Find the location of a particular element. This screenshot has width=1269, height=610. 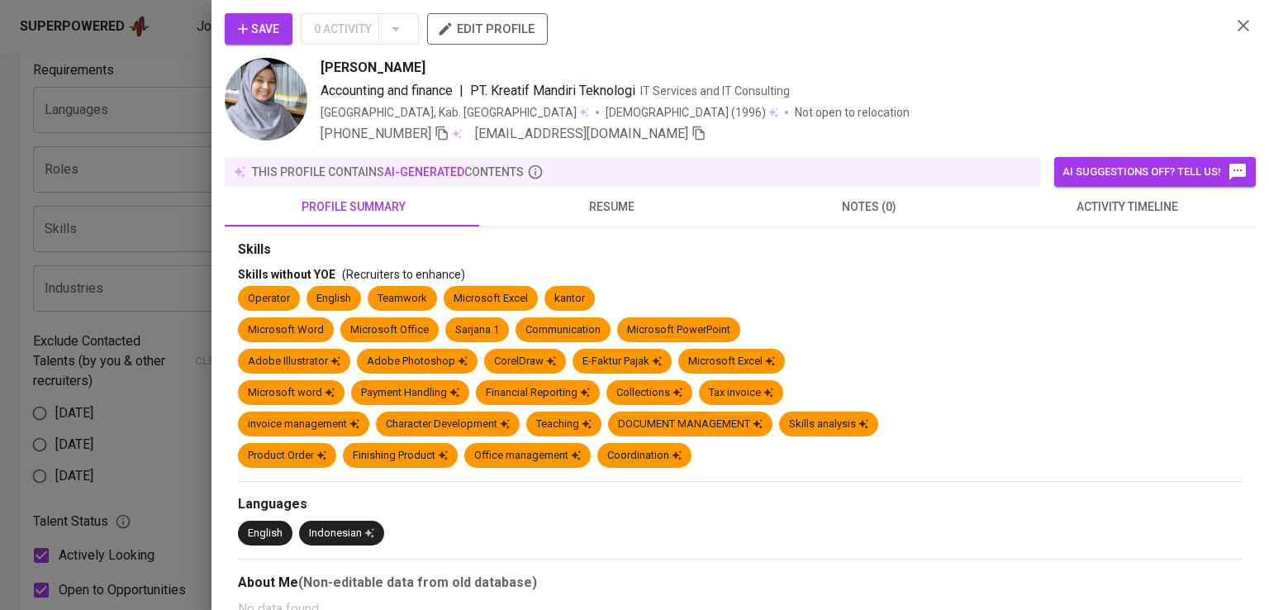

span: AI suggestions off? Tell us! is located at coordinates (1155, 172).